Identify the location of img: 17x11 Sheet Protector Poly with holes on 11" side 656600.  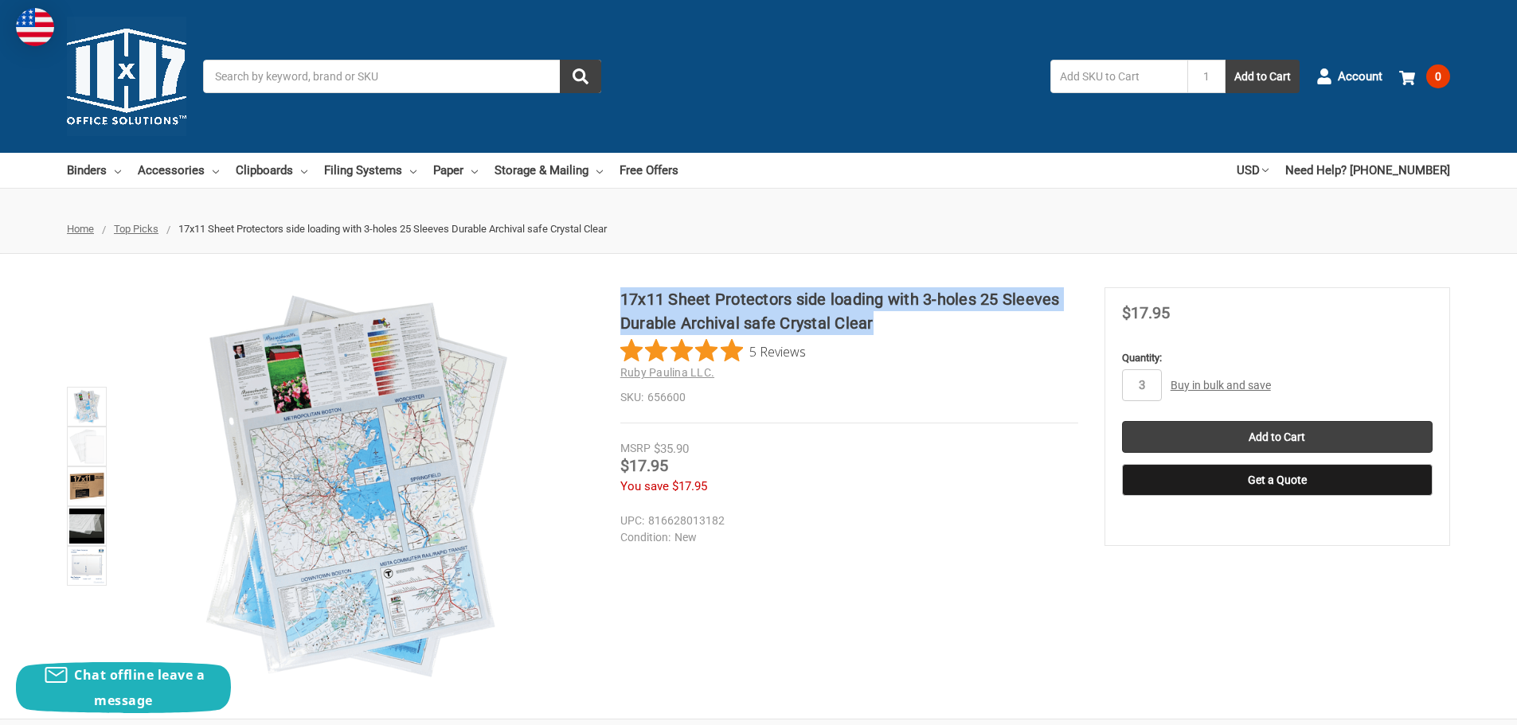
(87, 486).